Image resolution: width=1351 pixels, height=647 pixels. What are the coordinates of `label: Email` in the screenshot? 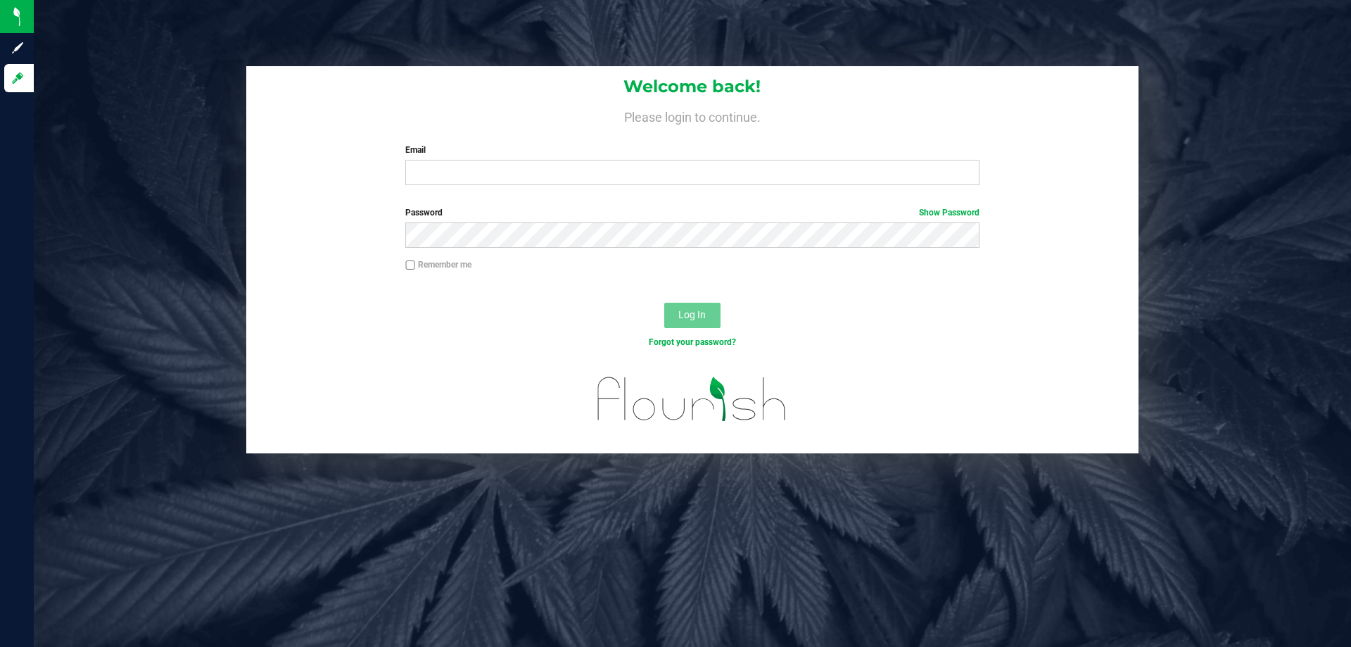 It's located at (692, 150).